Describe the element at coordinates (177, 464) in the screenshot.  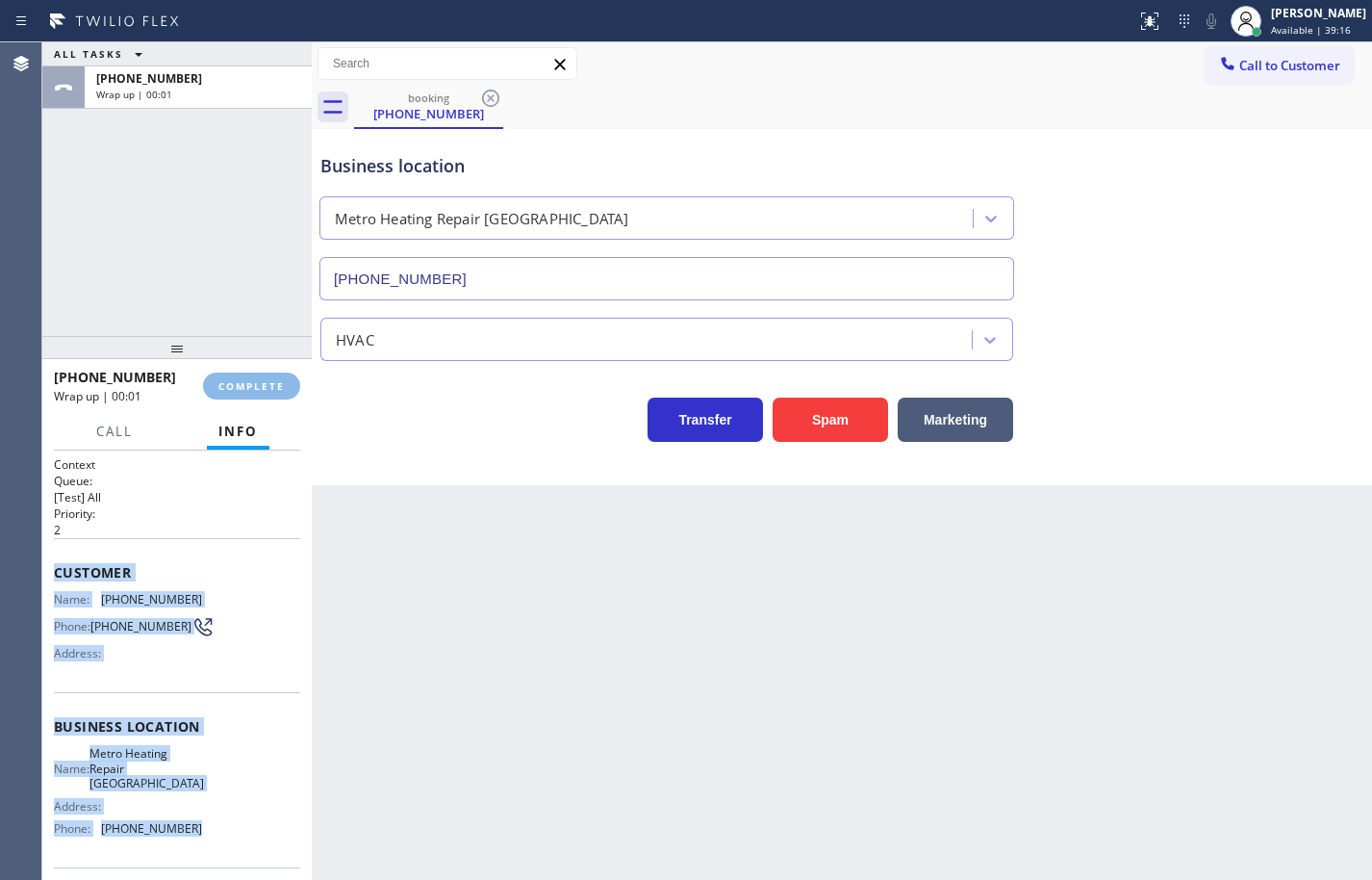
I see `h1: Context` at that location.